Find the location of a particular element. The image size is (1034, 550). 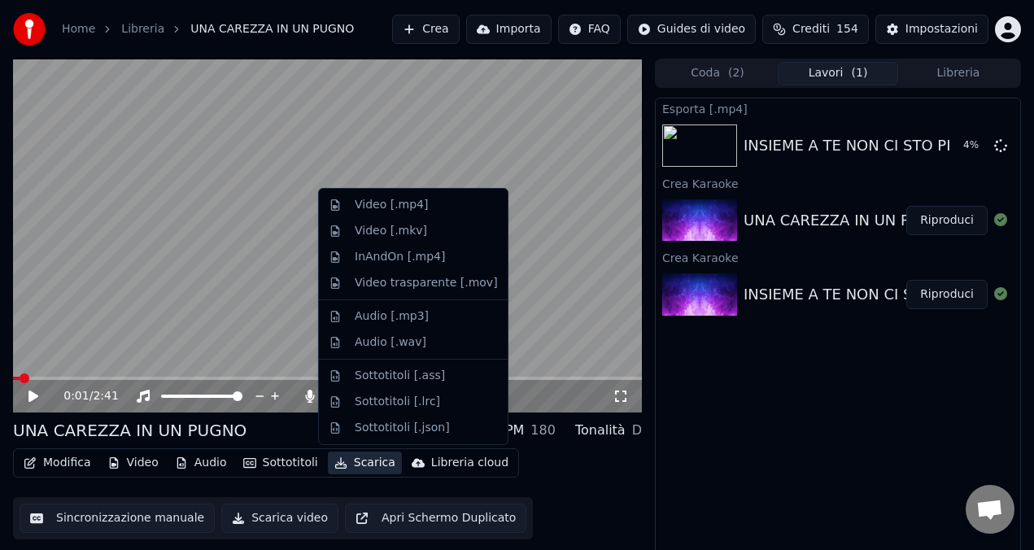

div: BPM is located at coordinates (510, 430).